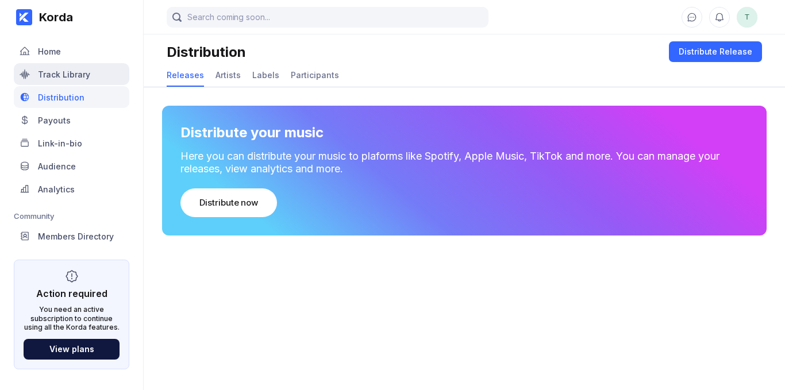  I want to click on button: View plans, so click(71, 349).